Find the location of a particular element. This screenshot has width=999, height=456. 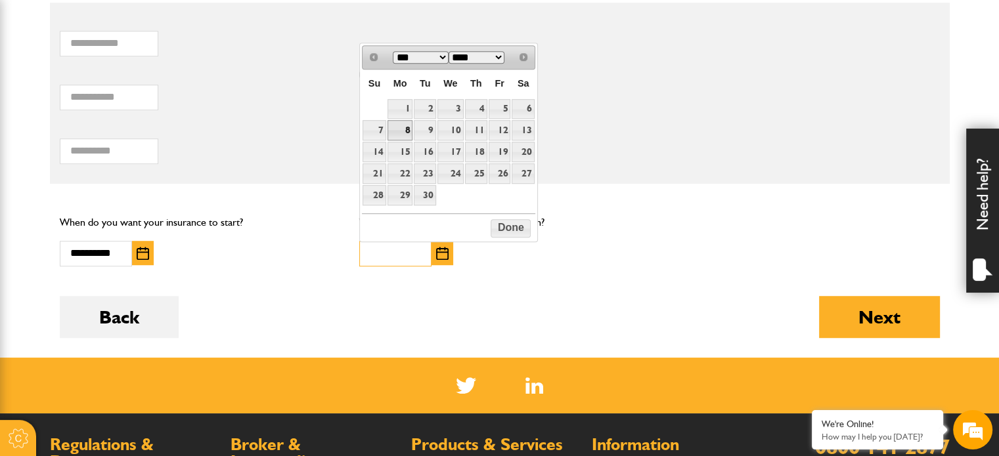

a: 6 is located at coordinates (523, 109).